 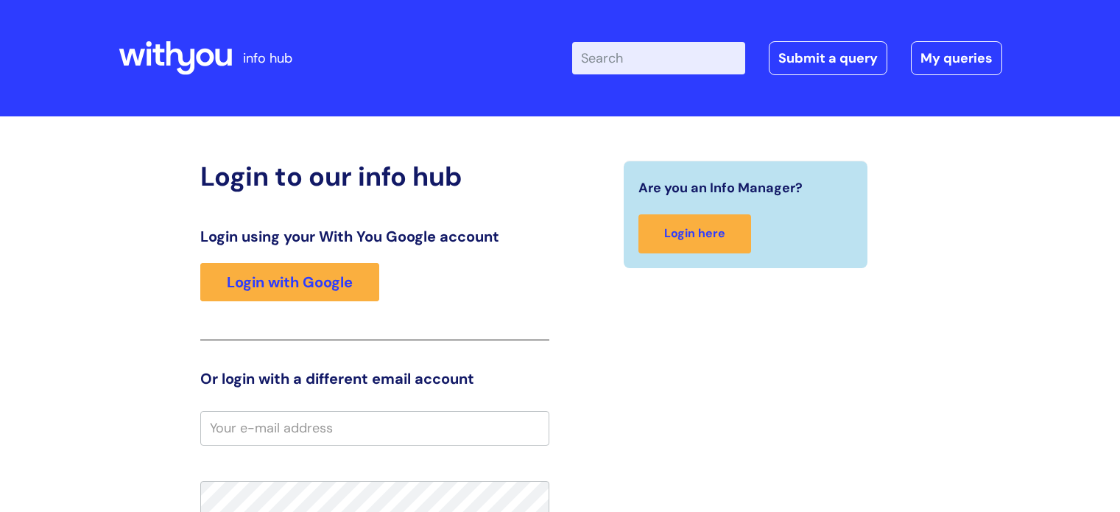 I want to click on a: Submit a query, so click(x=827, y=58).